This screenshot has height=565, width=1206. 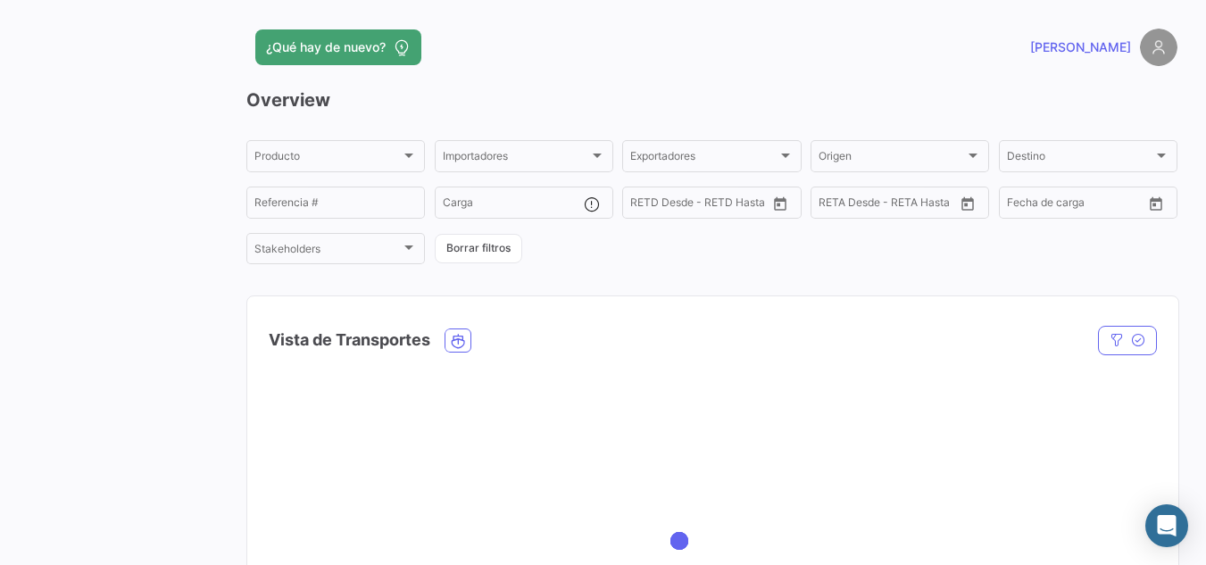 What do you see at coordinates (478, 248) in the screenshot?
I see `button: Borrar filtros` at bounding box center [478, 248].